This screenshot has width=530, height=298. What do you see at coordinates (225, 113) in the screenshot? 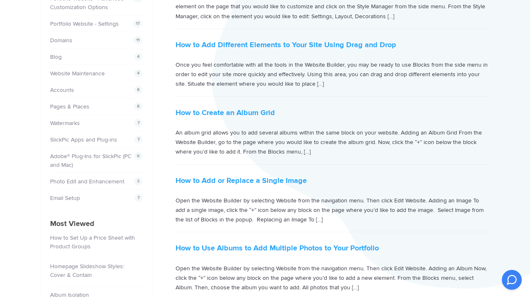
I see `a: How to Create an Album Grid` at bounding box center [225, 113].